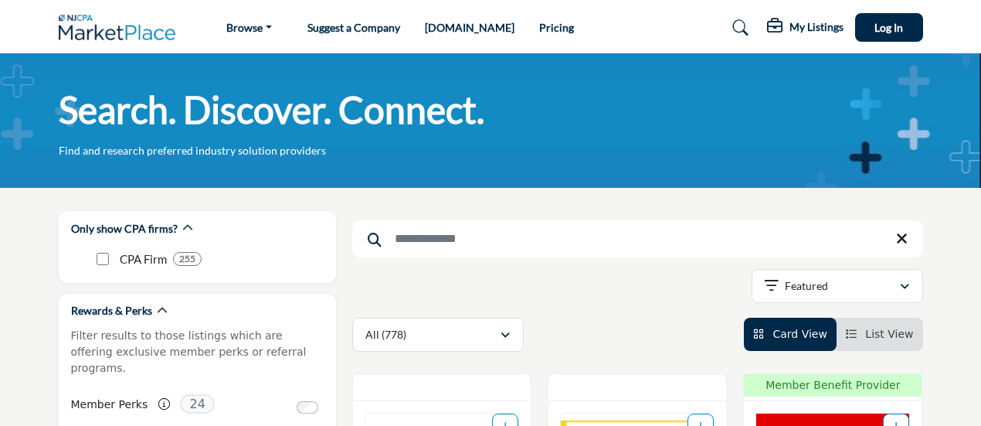 This screenshot has height=426, width=981. What do you see at coordinates (187, 259) in the screenshot?
I see `div: 255 Results For CPA Firm` at bounding box center [187, 259].